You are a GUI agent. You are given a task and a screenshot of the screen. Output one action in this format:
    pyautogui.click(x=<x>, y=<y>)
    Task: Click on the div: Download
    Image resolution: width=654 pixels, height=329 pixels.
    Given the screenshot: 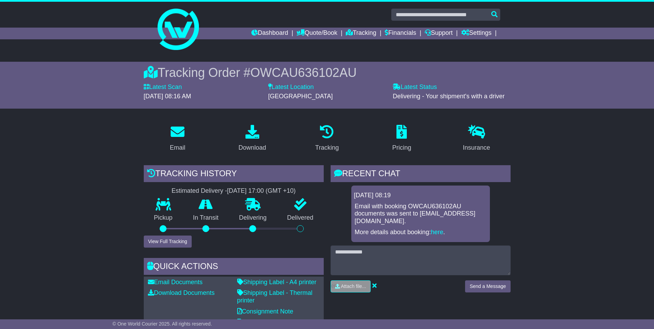 What is the action you would take?
    pyautogui.click(x=252, y=148)
    